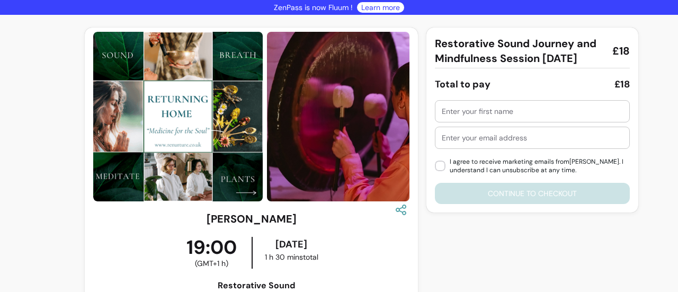  What do you see at coordinates (532, 111) in the screenshot?
I see `input: Enter your first name` at bounding box center [532, 111].